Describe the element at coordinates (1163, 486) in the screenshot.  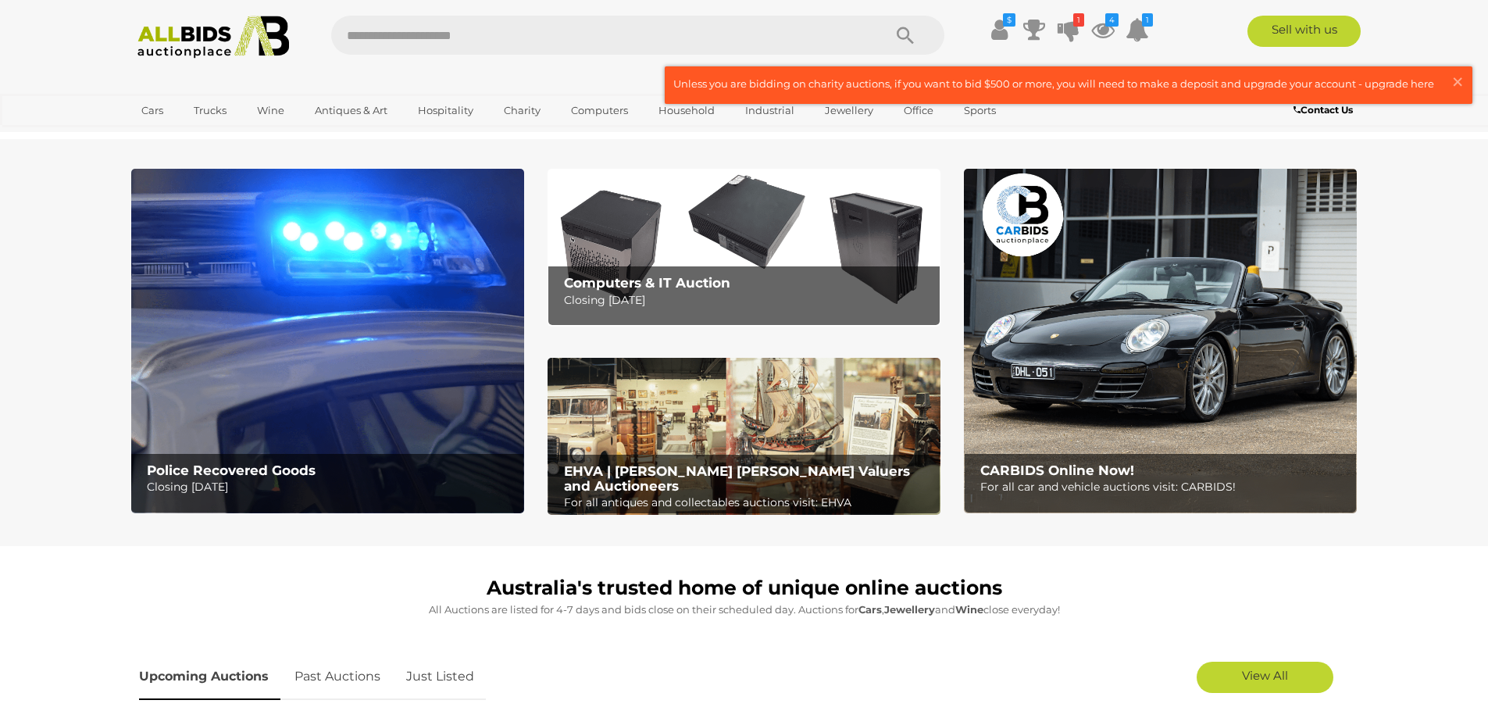
I see `p: For all car and vehicle auctions visit: CARBIDS!` at that location.